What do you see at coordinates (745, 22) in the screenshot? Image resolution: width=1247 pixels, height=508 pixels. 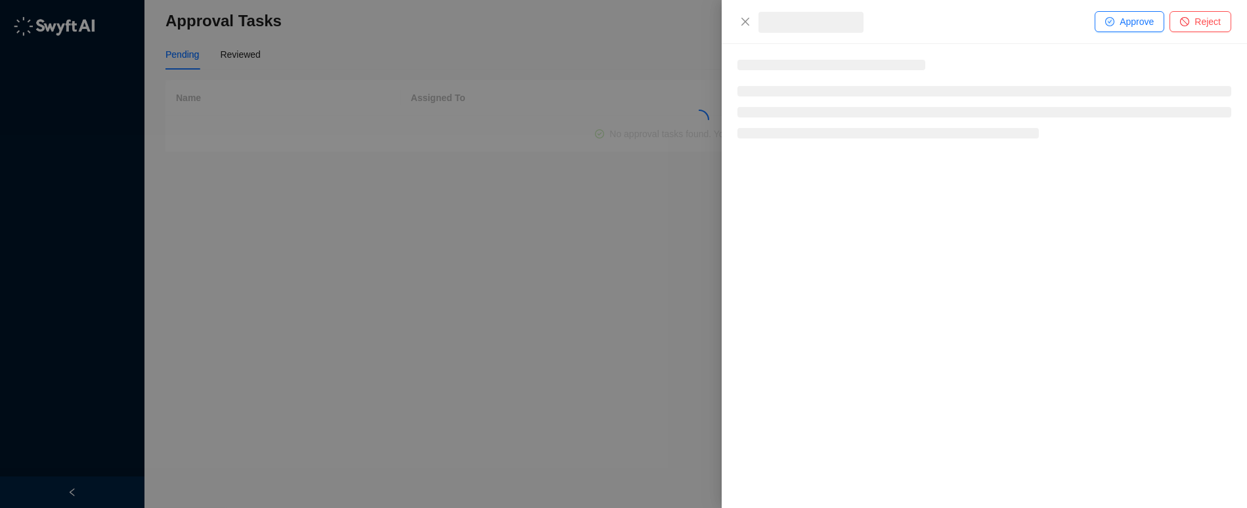 I see `button: Close` at bounding box center [745, 22].